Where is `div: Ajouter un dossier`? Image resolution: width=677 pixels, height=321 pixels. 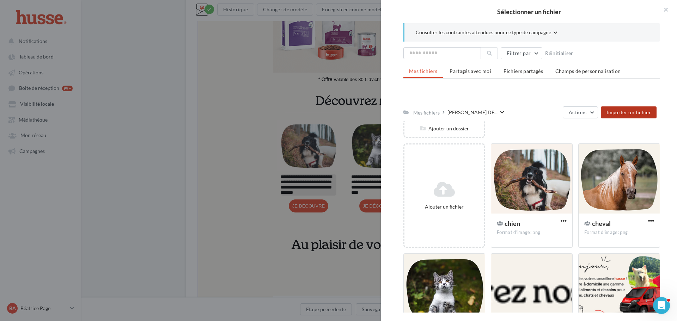
div: Ajouter un dossier is located at coordinates (445, 128).